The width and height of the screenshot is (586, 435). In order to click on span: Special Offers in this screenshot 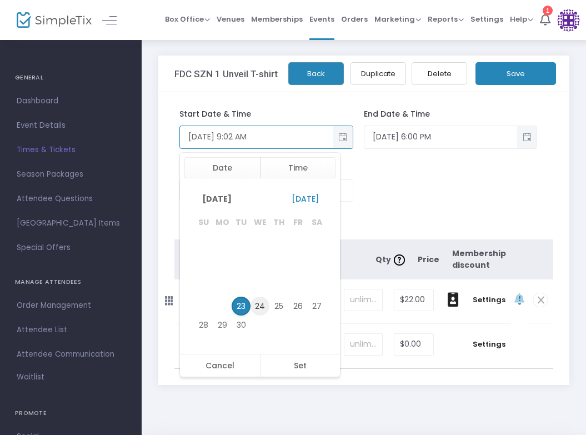, I will do `click(71, 248)`.